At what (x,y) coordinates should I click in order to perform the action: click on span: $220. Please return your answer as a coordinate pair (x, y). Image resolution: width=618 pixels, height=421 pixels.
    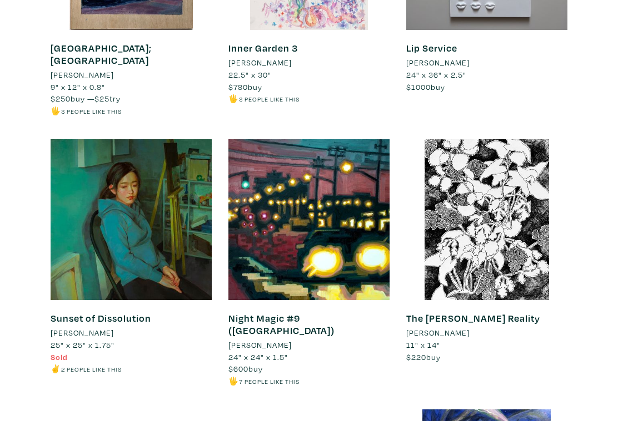
    Looking at the image, I should click on (416, 357).